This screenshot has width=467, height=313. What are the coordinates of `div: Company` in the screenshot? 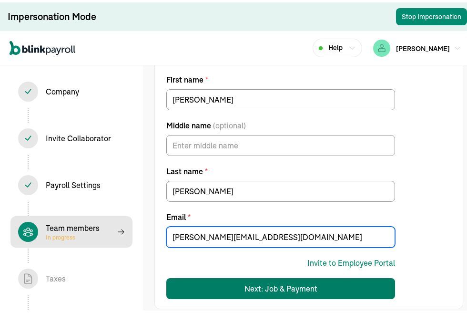 It's located at (62, 89).